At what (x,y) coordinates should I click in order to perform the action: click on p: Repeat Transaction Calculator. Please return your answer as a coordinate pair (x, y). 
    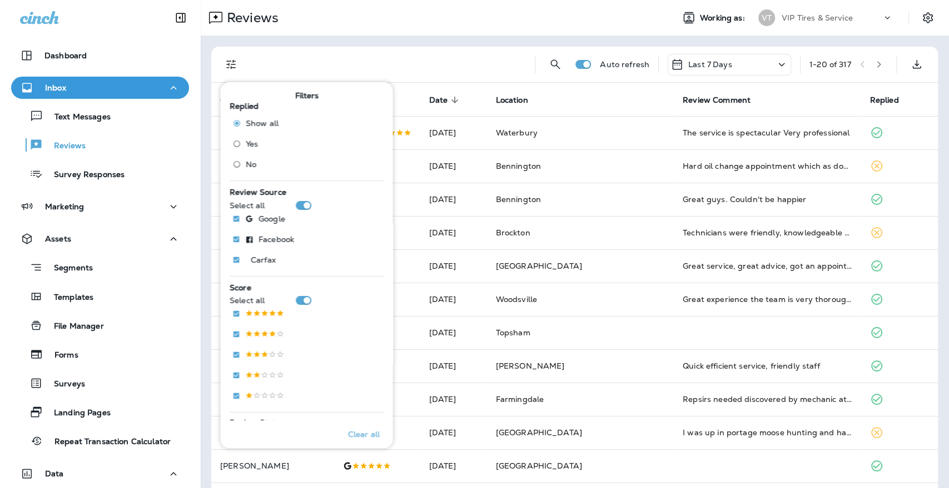
    Looking at the image, I should click on (107, 442).